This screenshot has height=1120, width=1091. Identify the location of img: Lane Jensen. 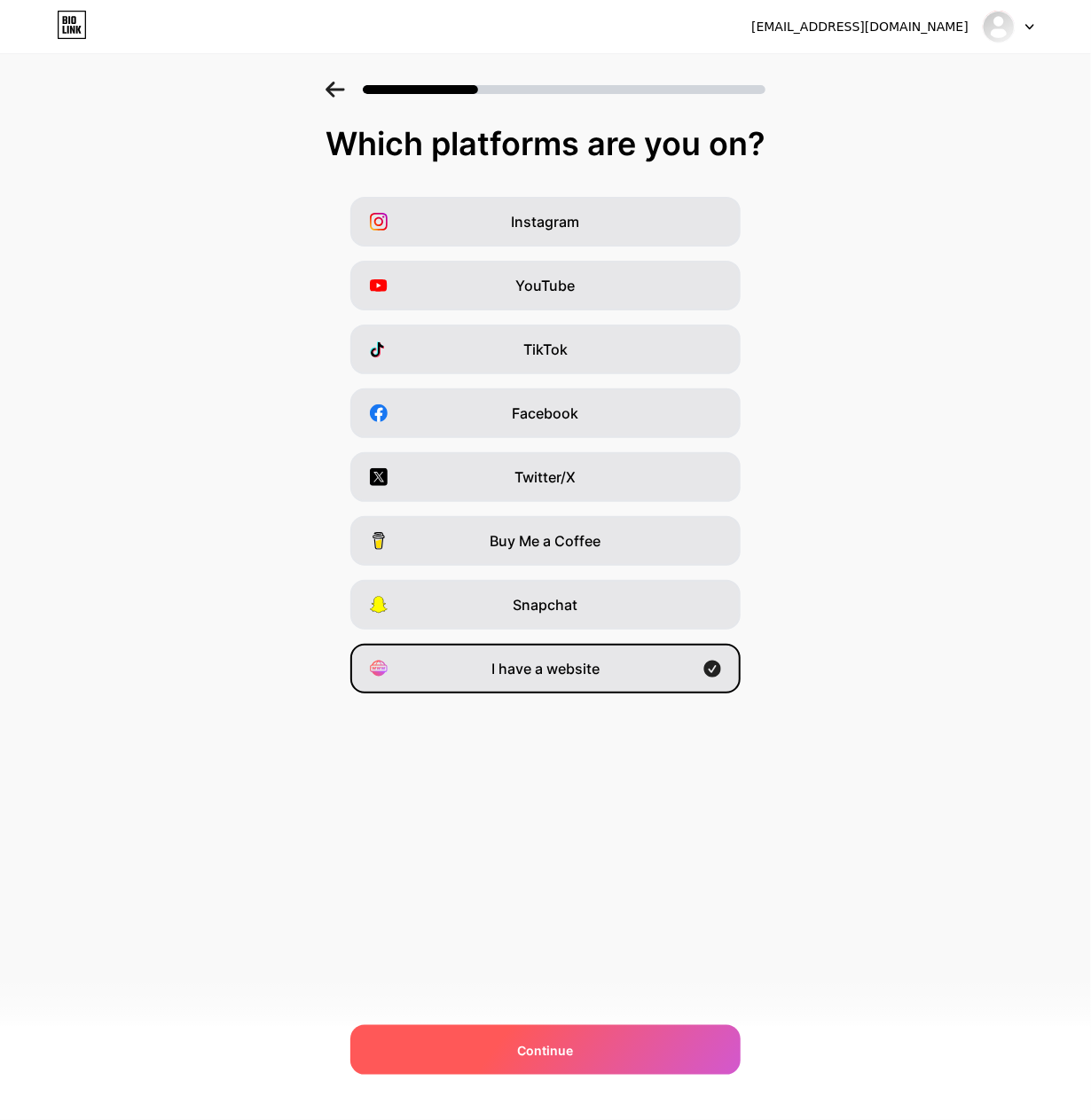
(999, 27).